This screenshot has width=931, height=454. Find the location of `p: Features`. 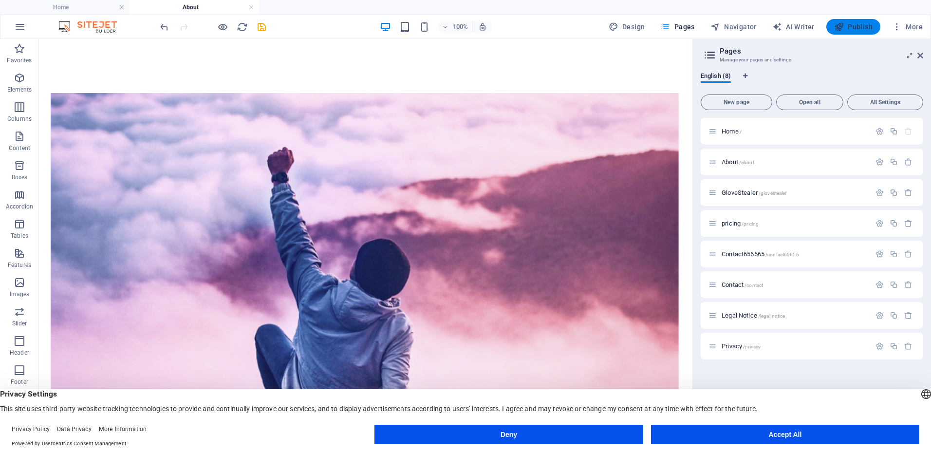

p: Features is located at coordinates (19, 265).